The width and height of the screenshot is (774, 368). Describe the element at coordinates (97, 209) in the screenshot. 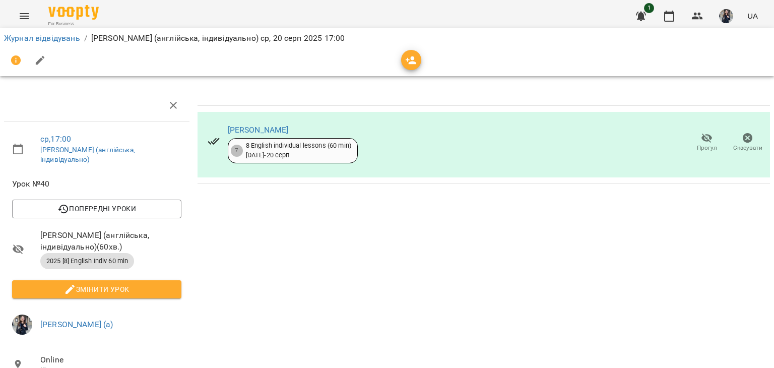

I see `span: Попередні уроки` at that location.